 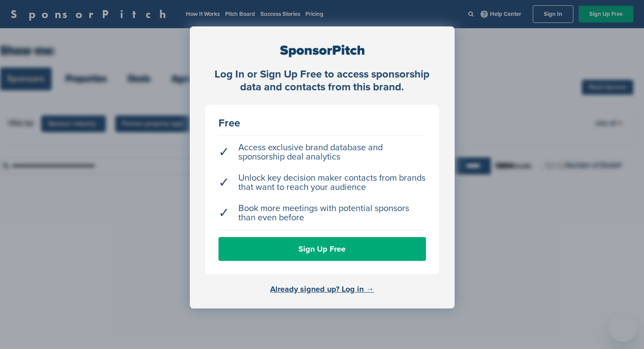 What do you see at coordinates (322, 183) in the screenshot?
I see `li: Unlock key decision maker contacts from brands that want to reach your audience` at bounding box center [322, 183].